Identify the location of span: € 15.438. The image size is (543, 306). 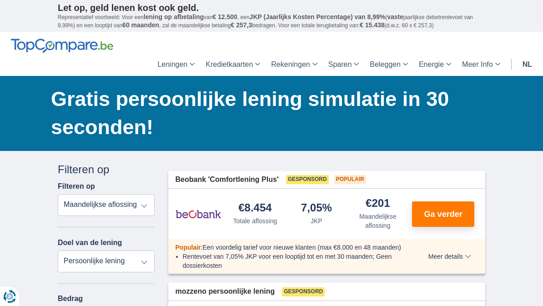
(372, 25).